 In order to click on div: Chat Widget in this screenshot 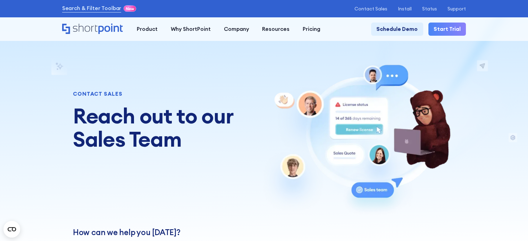, I will do `click(511, 225)`.